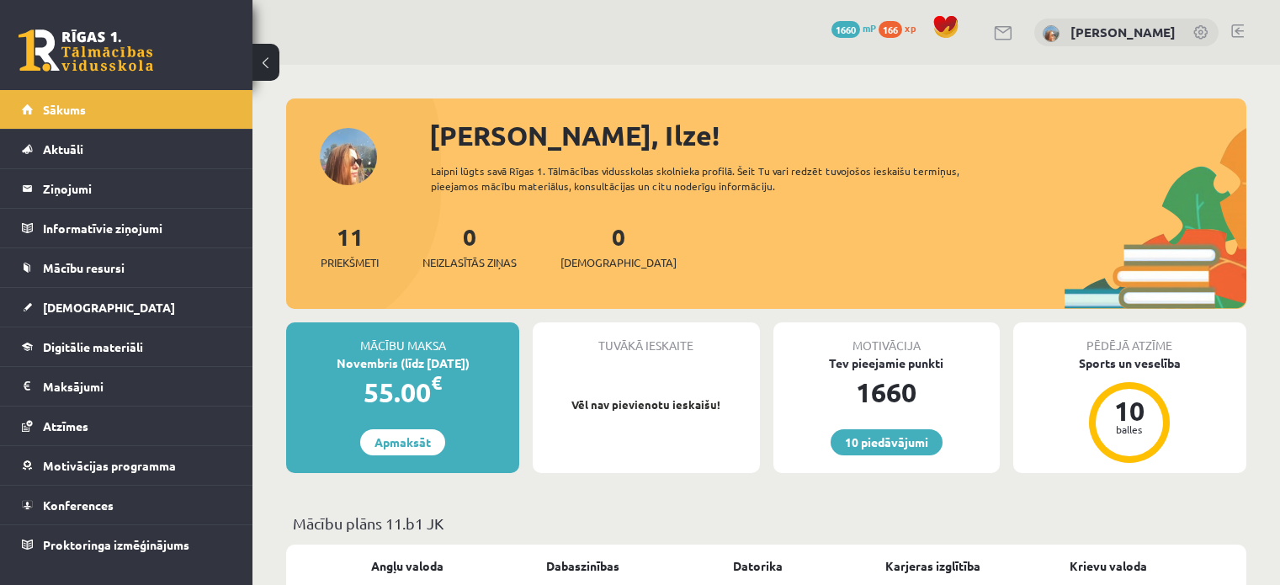 The image size is (1280, 585). I want to click on span: Sākums, so click(64, 109).